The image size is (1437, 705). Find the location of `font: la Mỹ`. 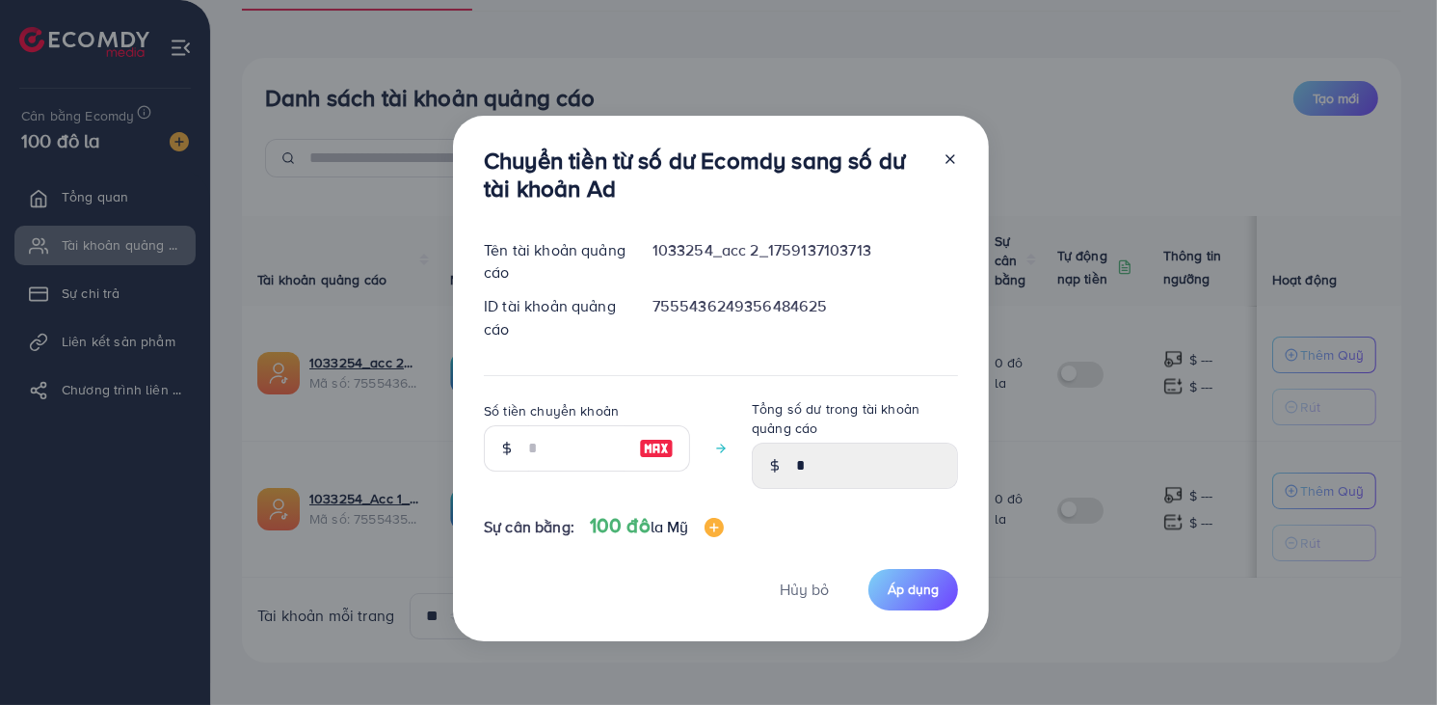

font: la Mỹ is located at coordinates (670, 526).